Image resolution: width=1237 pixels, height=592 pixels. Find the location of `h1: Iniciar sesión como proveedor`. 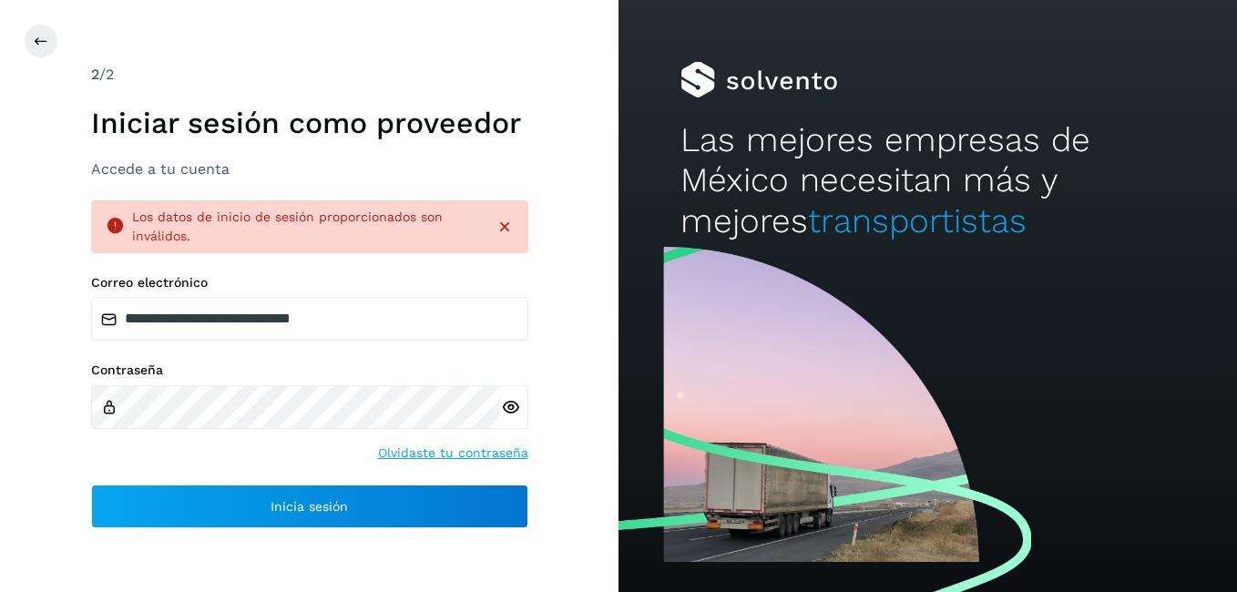

h1: Iniciar sesión como proveedor is located at coordinates (310, 123).